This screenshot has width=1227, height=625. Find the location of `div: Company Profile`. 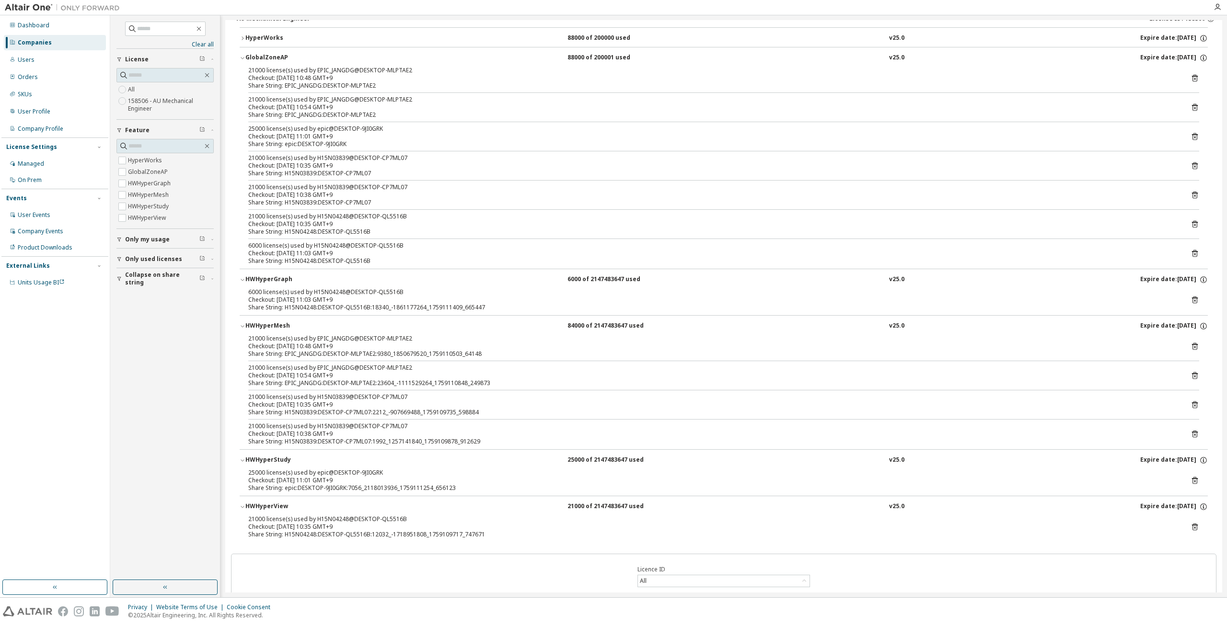

div: Company Profile is located at coordinates (40, 129).